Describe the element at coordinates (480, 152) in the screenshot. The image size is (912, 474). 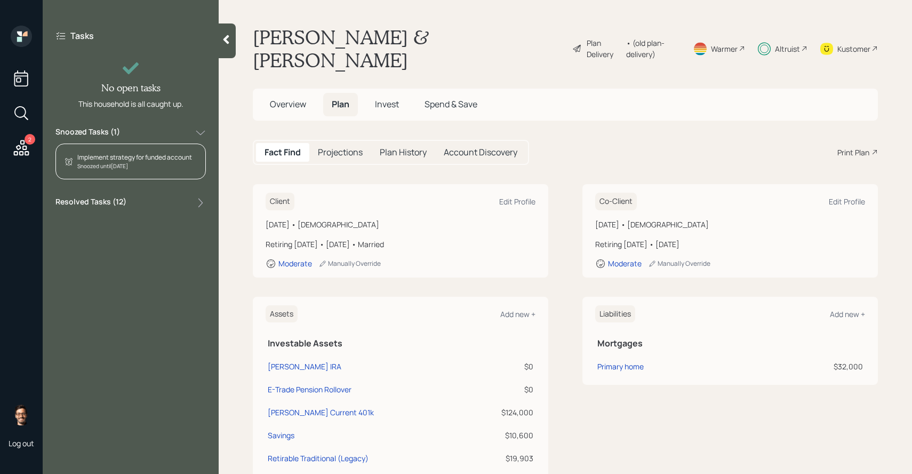
I see `h5: Account Discovery` at that location.